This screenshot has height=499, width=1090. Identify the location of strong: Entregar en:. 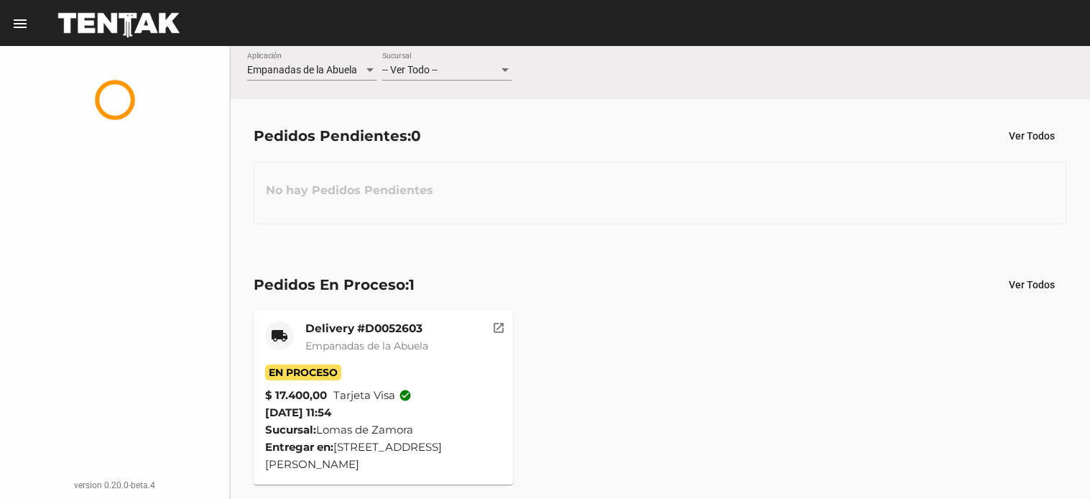
(299, 446).